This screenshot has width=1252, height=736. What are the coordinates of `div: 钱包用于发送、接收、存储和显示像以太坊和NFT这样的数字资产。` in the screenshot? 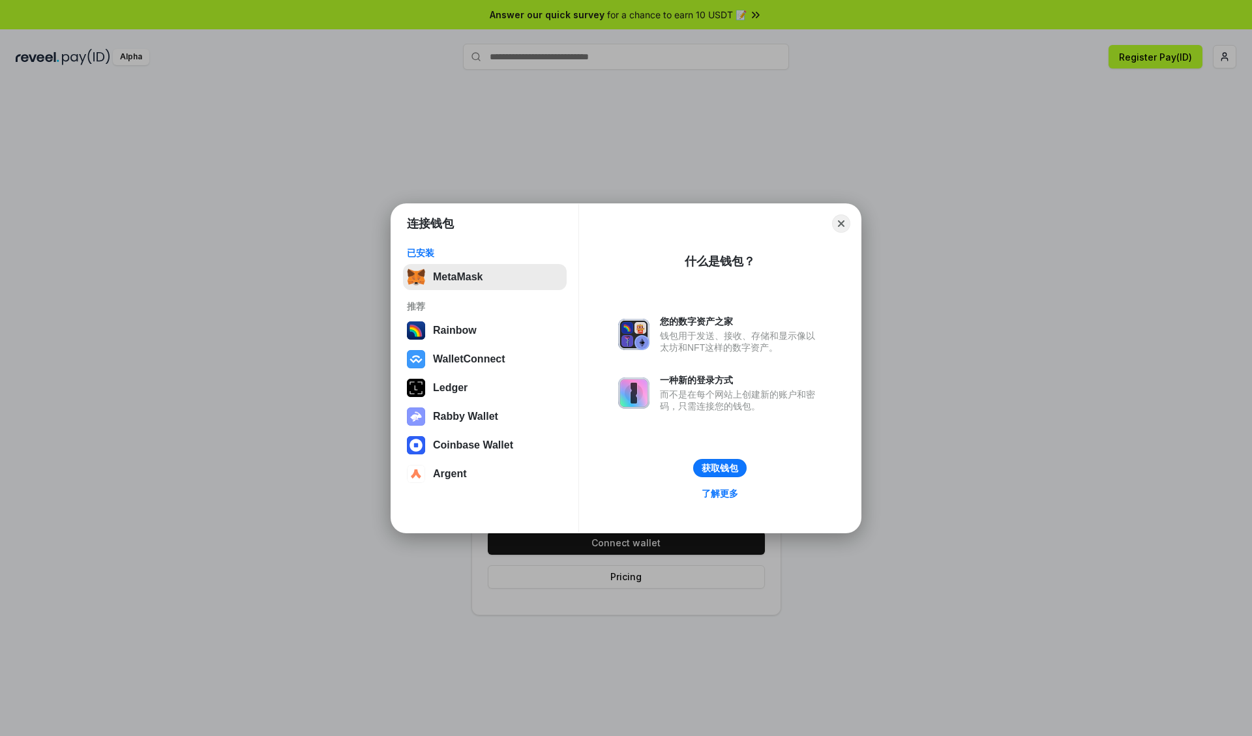 It's located at (741, 342).